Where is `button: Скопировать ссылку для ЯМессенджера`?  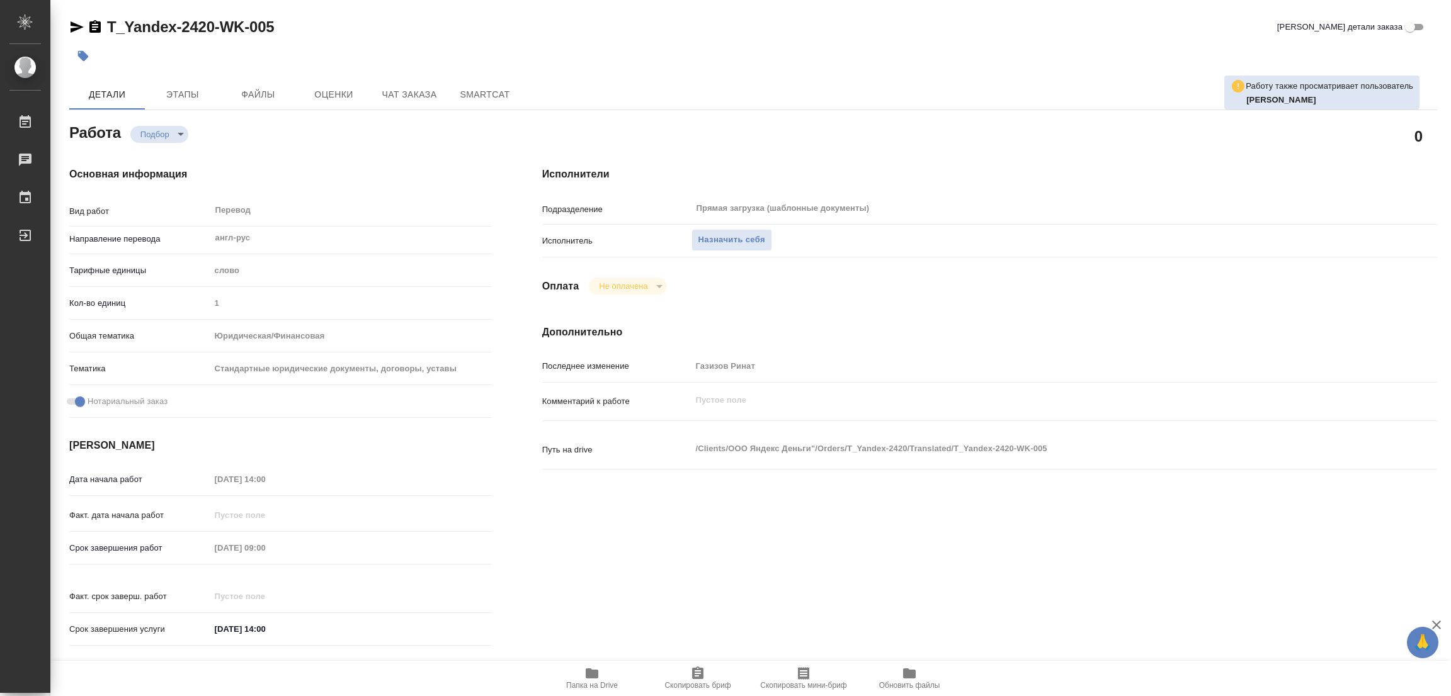
button: Скопировать ссылку для ЯМессенджера is located at coordinates (77, 27).